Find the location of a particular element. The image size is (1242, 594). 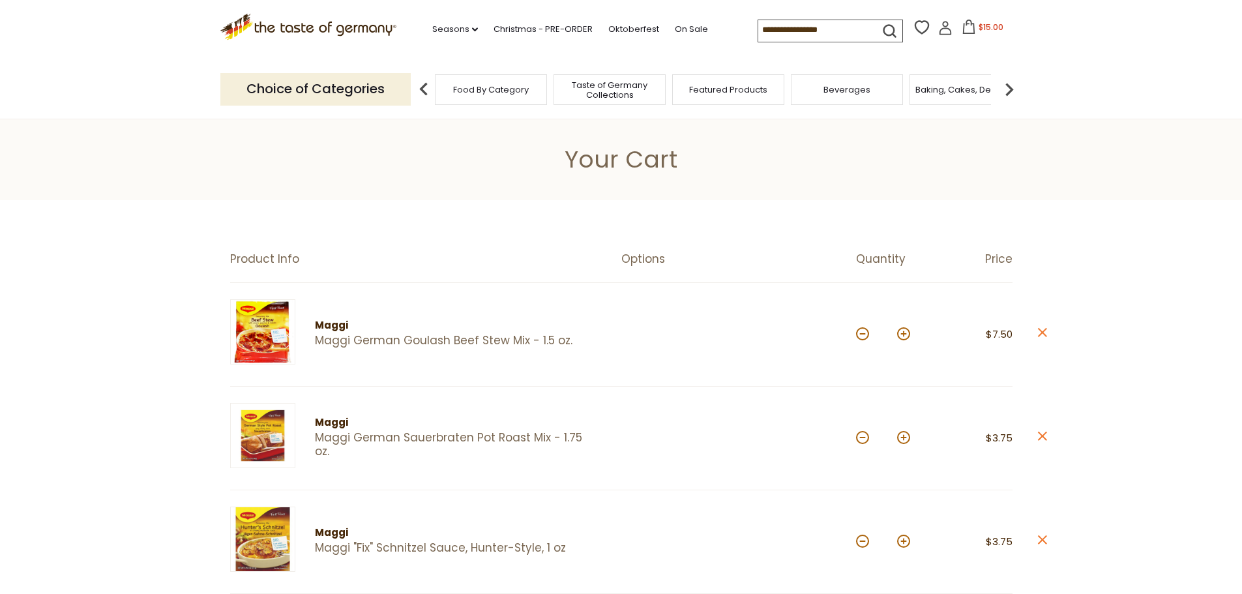

a: Featured Products is located at coordinates (728, 89).